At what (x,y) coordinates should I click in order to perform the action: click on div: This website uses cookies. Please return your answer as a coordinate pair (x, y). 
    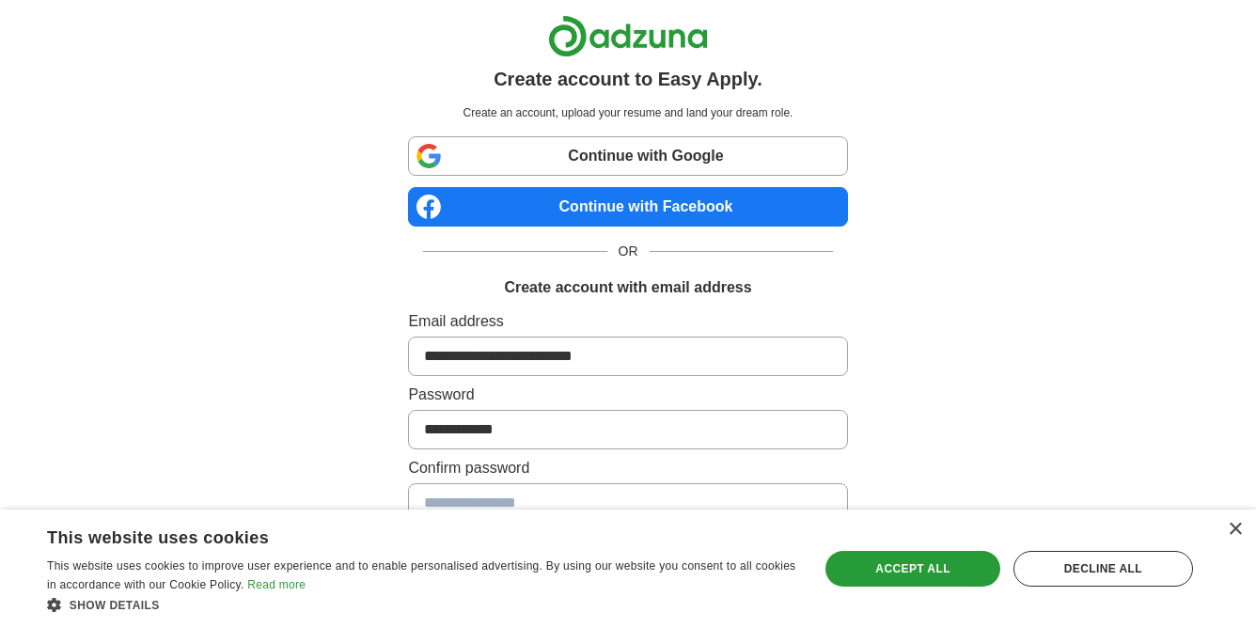
    Looking at the image, I should click on (398, 535).